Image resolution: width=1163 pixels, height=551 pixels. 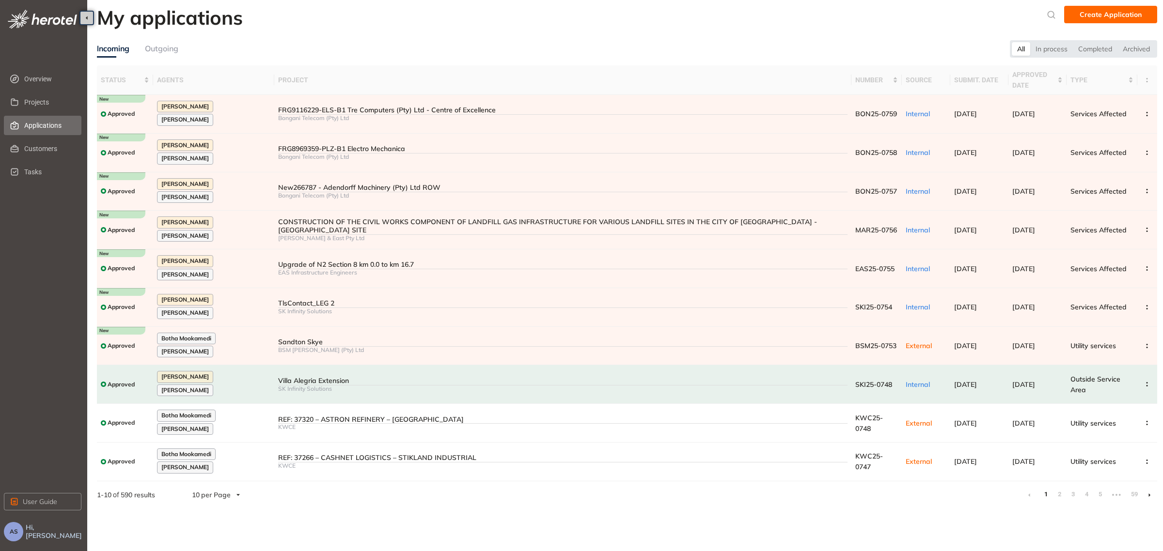 What do you see at coordinates (869, 423) in the screenshot?
I see `span: KWC25-0748` at bounding box center [869, 423].